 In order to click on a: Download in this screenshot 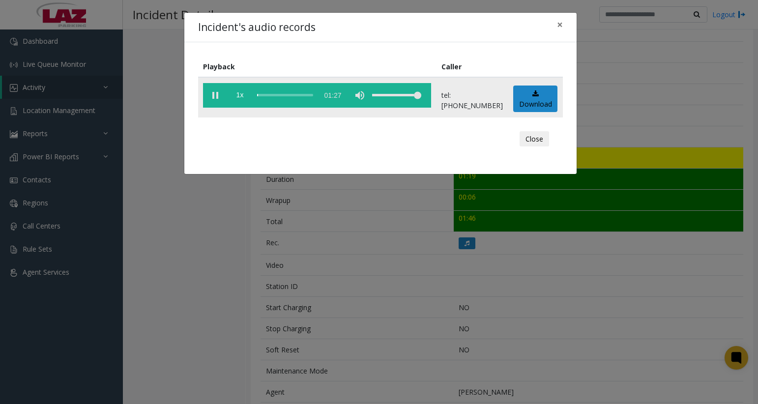, I will do `click(535, 99)`.